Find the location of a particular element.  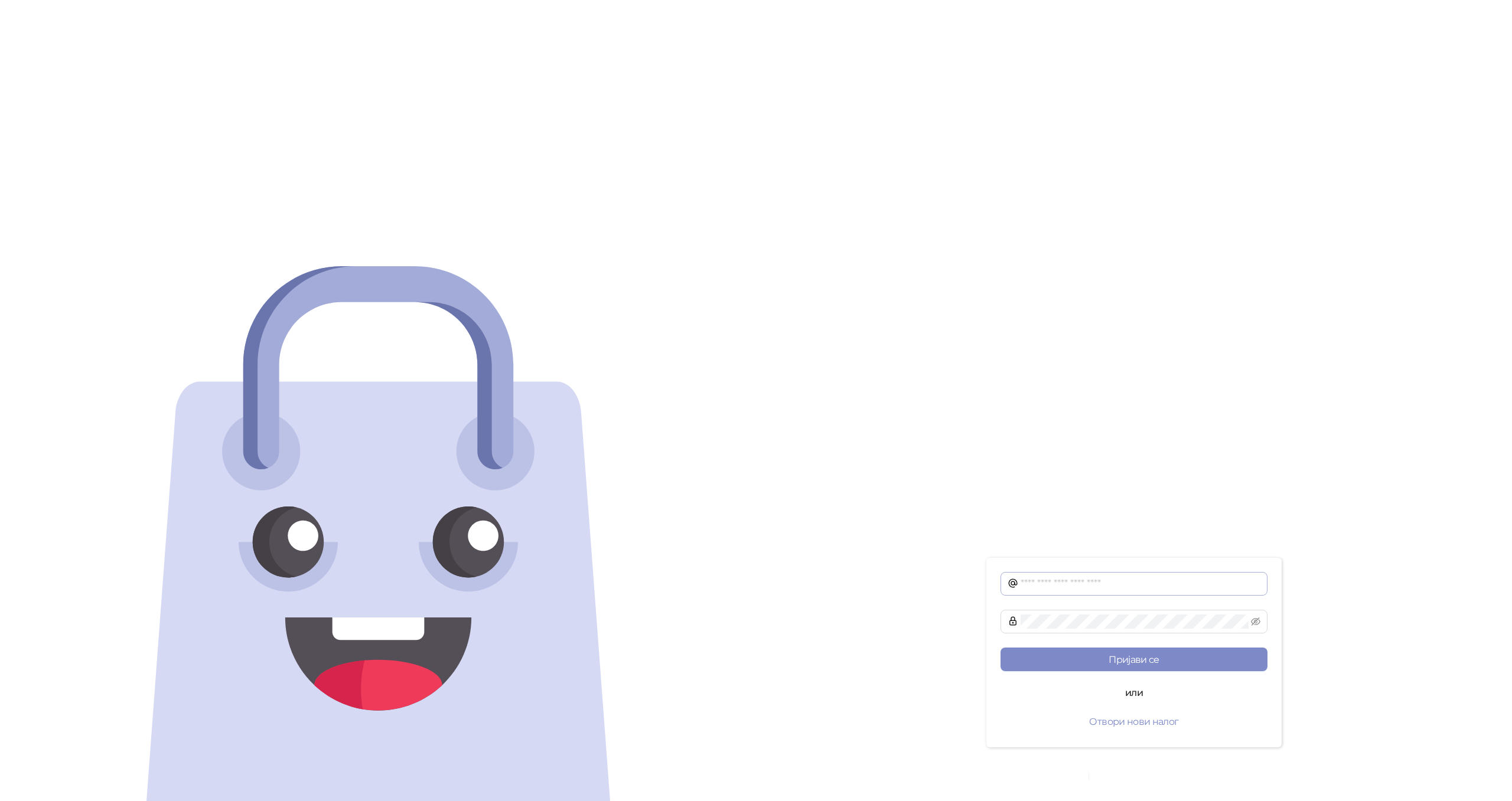

button: Пријави се is located at coordinates (1133, 659).